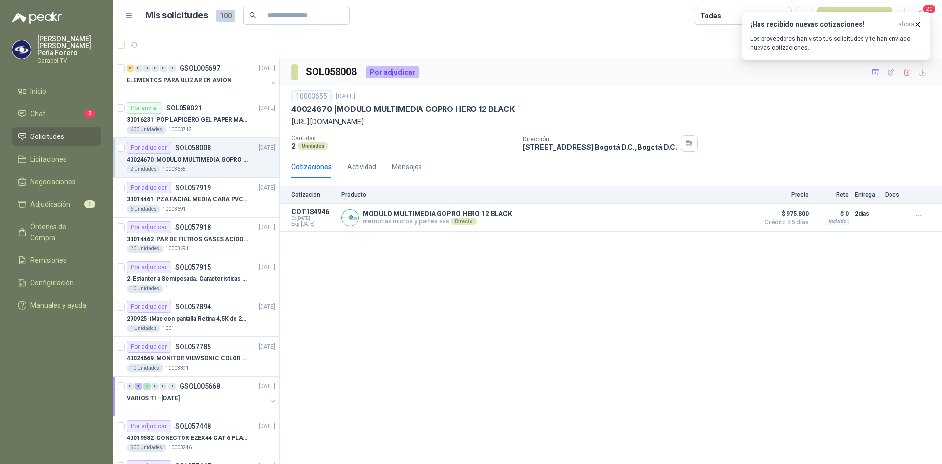 This screenshot has width=942, height=464. What do you see at coordinates (464, 221) in the screenshot?
I see `div: Directo` at bounding box center [464, 221].